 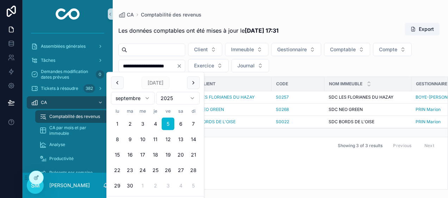 I want to click on span: Tickets à résoudre, so click(x=59, y=89).